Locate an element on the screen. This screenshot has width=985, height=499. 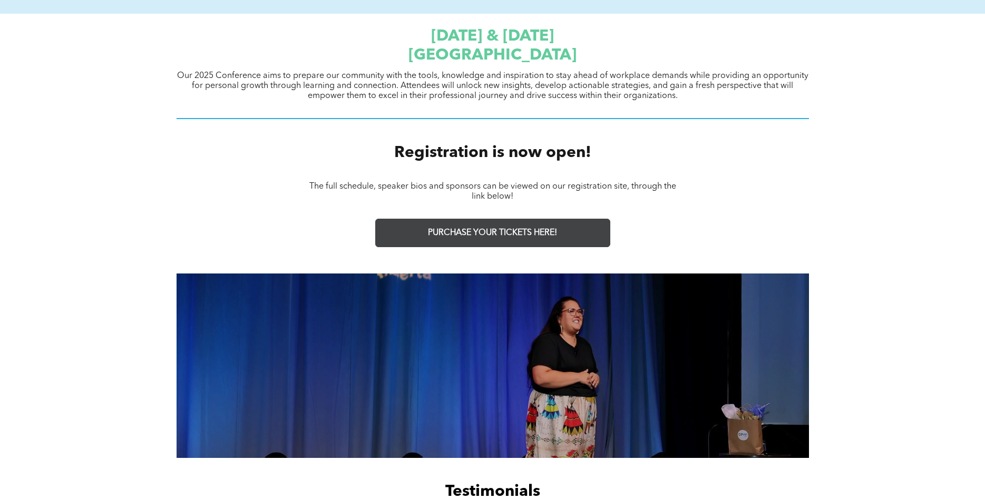
span: Registration is now open! is located at coordinates (493, 153).